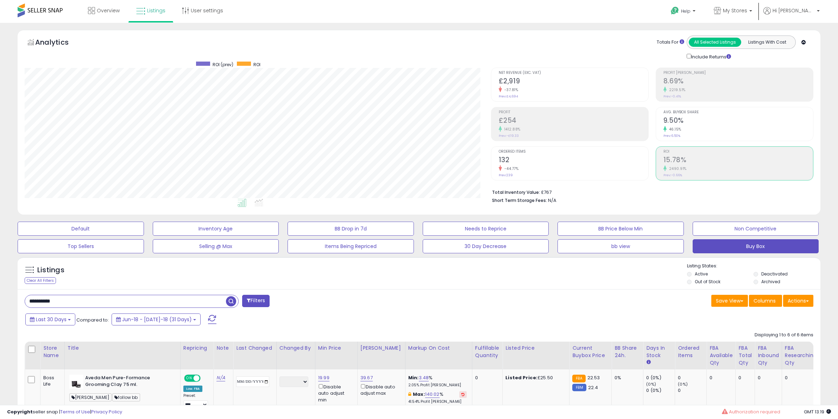 The height and width of the screenshot is (419, 838). What do you see at coordinates (516, 192) in the screenshot?
I see `b: Total Inventory Value:` at bounding box center [516, 192].